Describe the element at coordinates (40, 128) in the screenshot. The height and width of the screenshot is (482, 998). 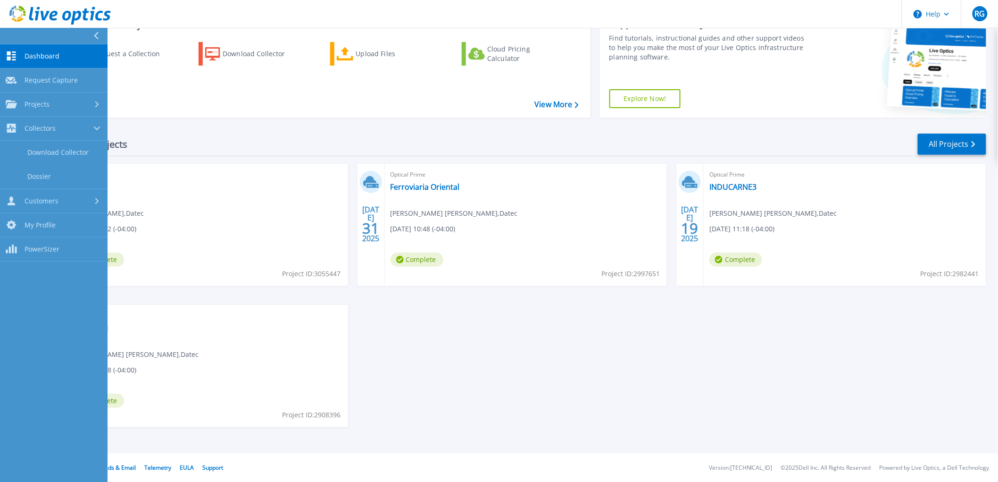
I see `span: Collectors` at that location.